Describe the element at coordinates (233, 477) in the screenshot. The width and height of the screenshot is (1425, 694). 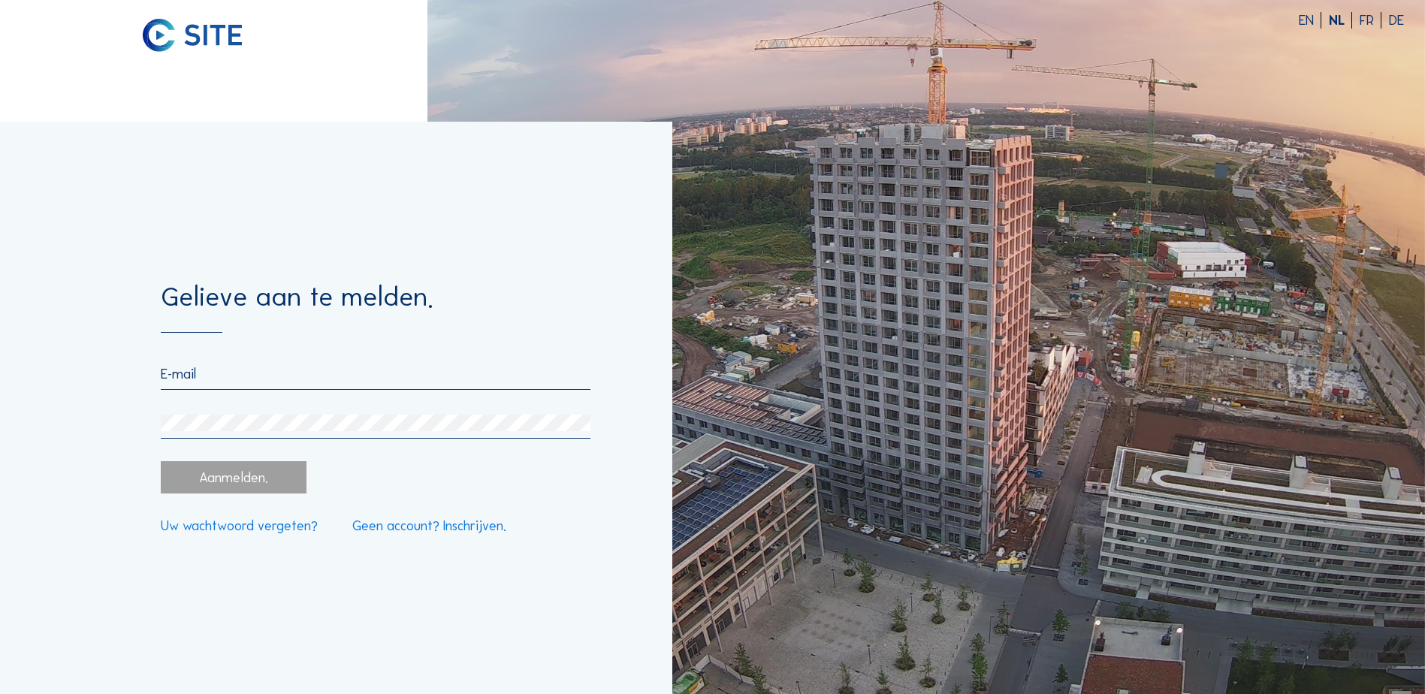
I see `div: Aanmelden.` at that location.